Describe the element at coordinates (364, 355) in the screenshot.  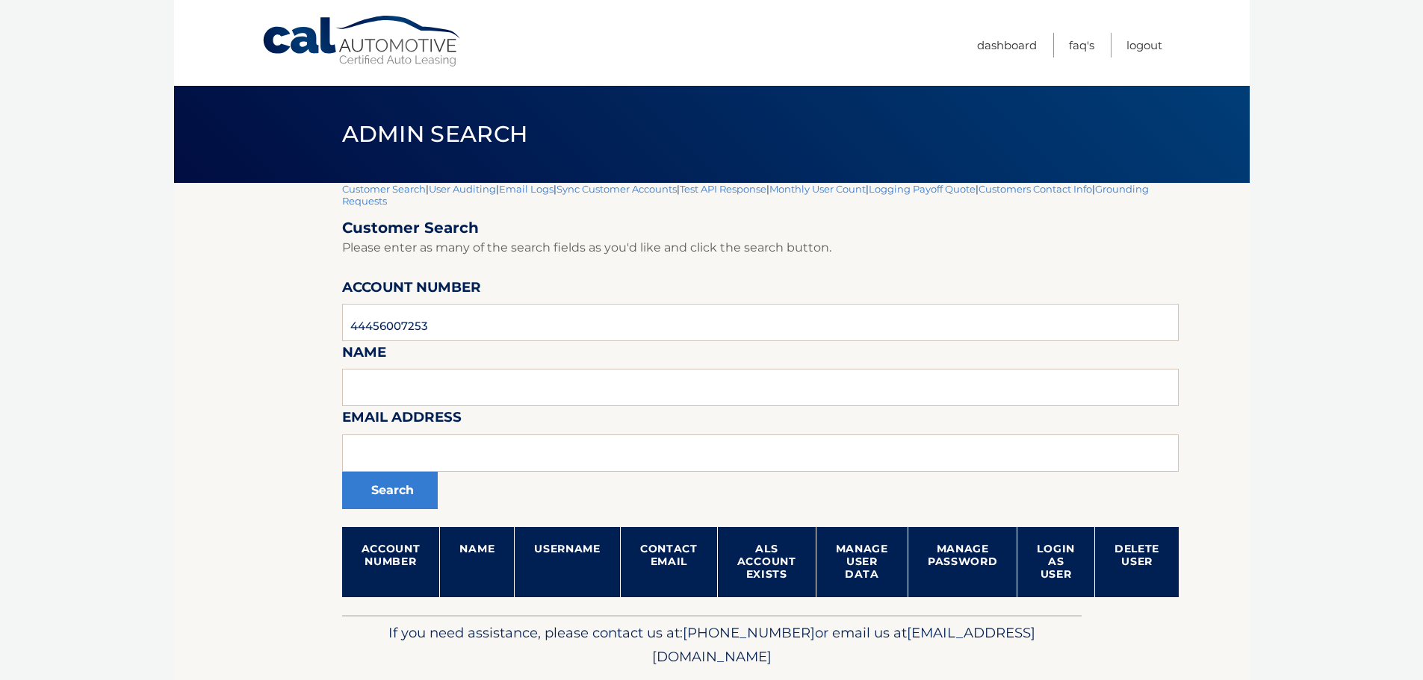
I see `label: Name` at that location.